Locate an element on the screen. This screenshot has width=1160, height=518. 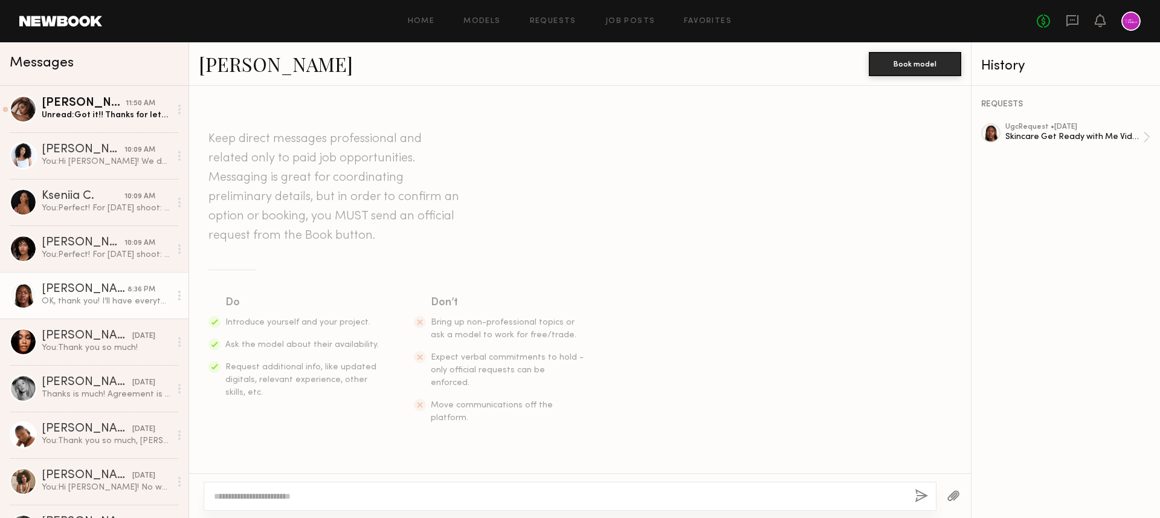
span: Expect verbal commitments to hold - only official requests can be enforced. is located at coordinates (507, 370).